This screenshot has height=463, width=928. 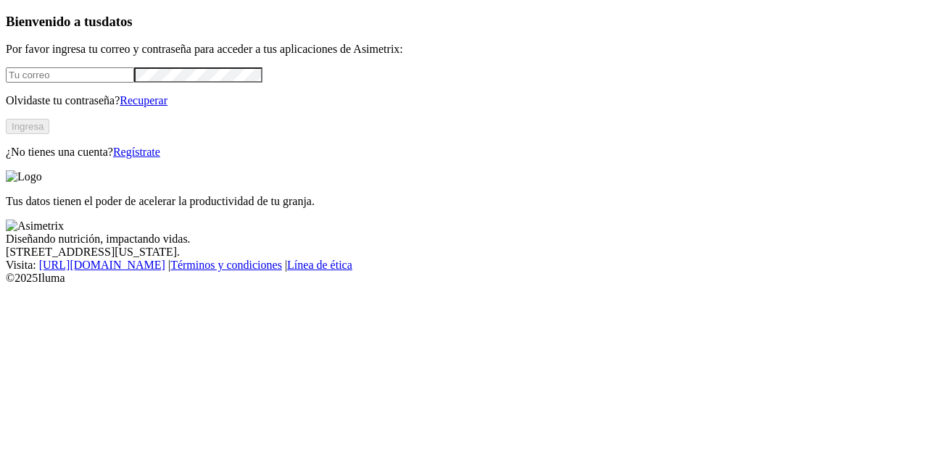 What do you see at coordinates (320, 265) in the screenshot?
I see `a: Línea de ética` at bounding box center [320, 265].